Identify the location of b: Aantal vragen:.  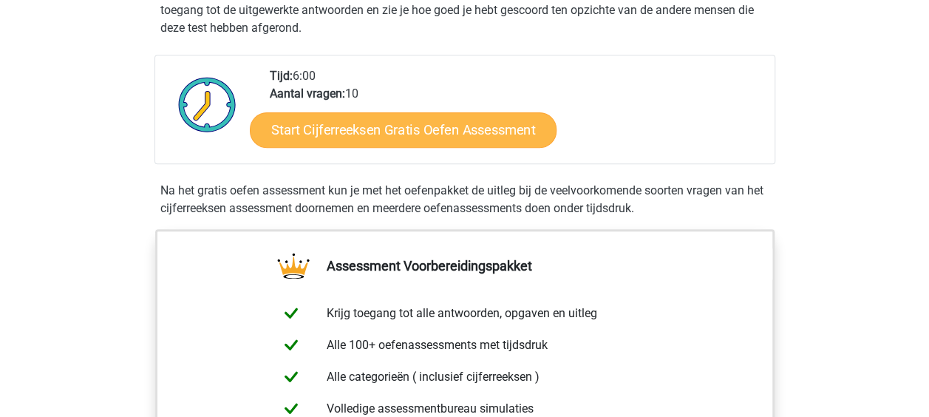
(307, 93).